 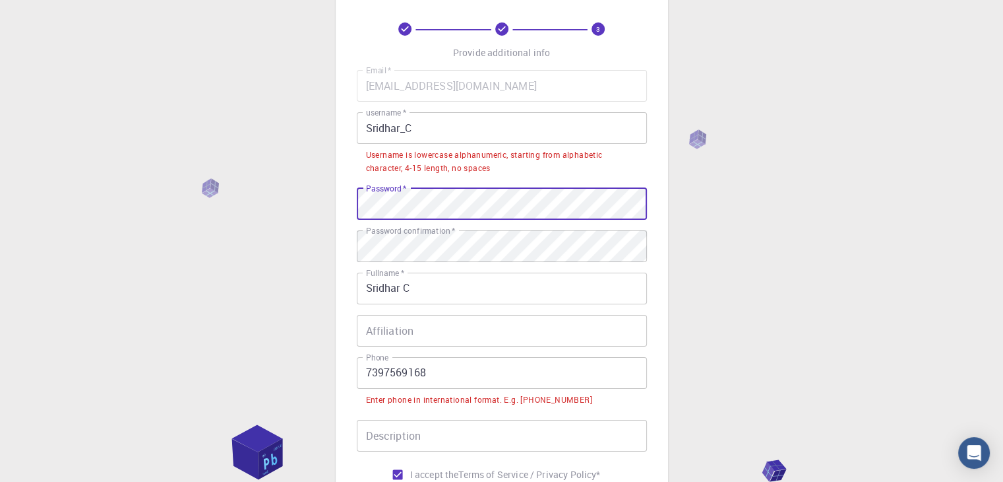 I want to click on a: Terms of Service / Privacy Policy*, so click(x=529, y=474).